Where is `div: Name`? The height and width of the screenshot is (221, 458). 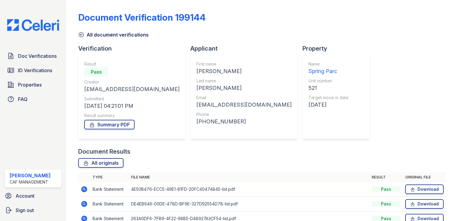 div: Name is located at coordinates (329, 64).